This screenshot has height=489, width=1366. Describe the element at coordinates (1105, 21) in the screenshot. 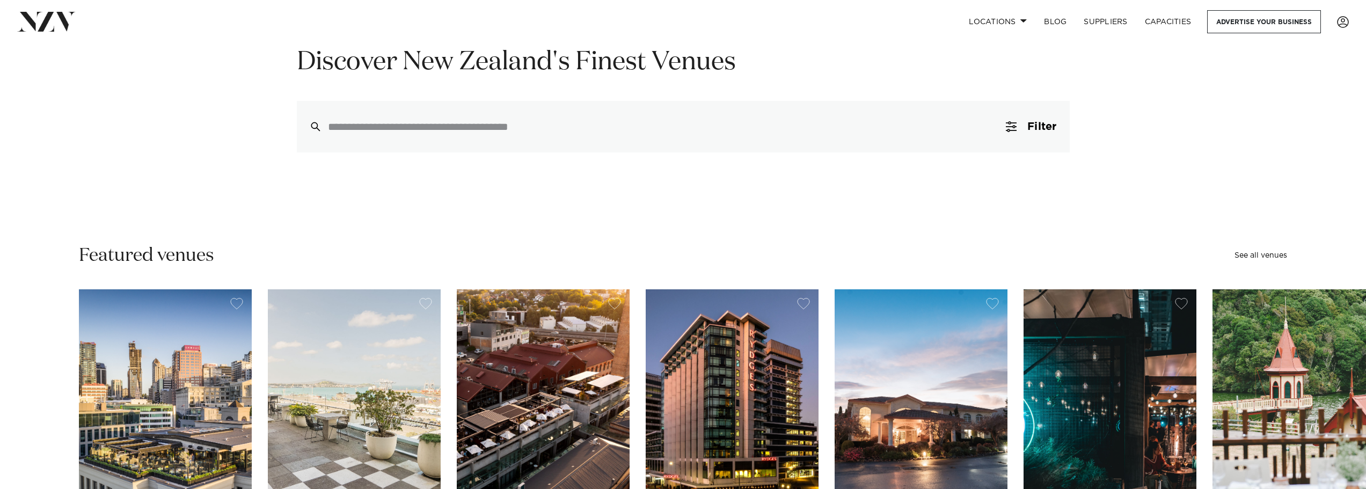

I see `a: SUPPLIERS` at that location.